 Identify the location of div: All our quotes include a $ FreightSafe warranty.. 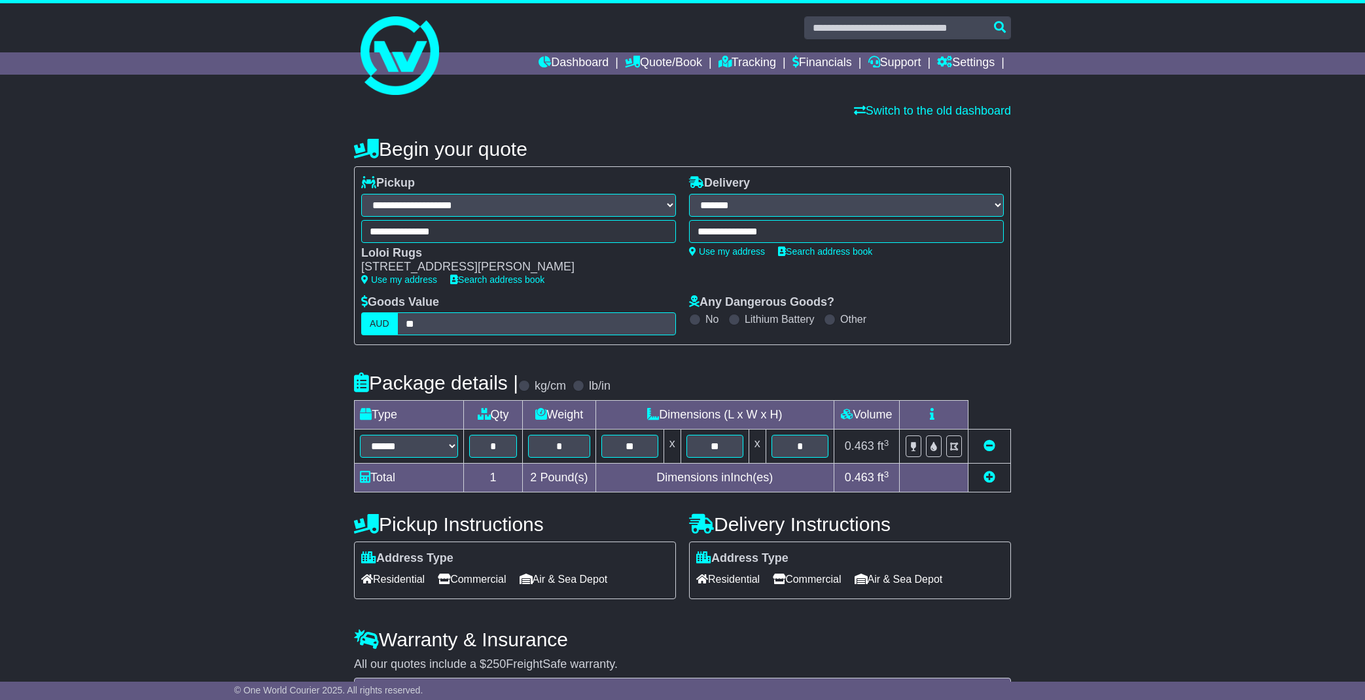
(683, 664).